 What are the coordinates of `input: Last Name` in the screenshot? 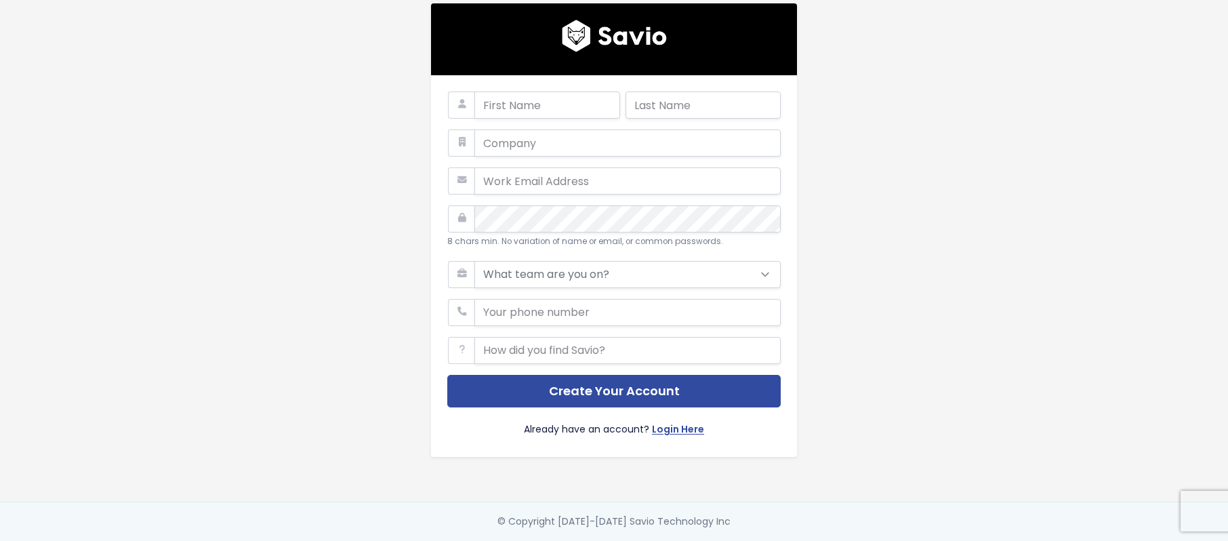 It's located at (703, 105).